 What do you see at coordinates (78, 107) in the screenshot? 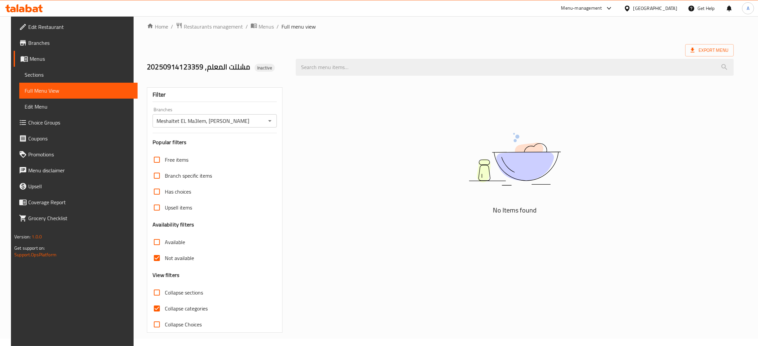
I see `a: Edit Menu` at bounding box center [78, 107].